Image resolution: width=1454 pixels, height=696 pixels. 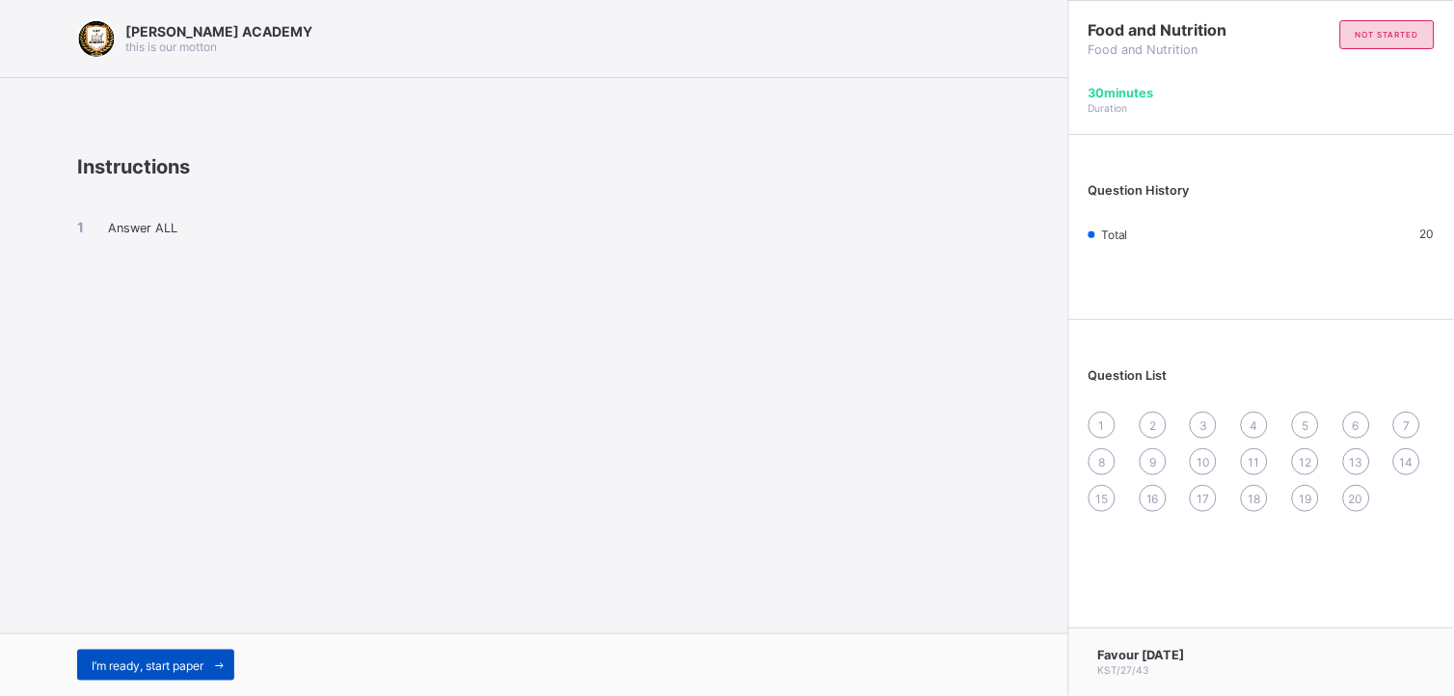 What do you see at coordinates (1304, 498) in the screenshot?
I see `span: 19` at bounding box center [1304, 498].